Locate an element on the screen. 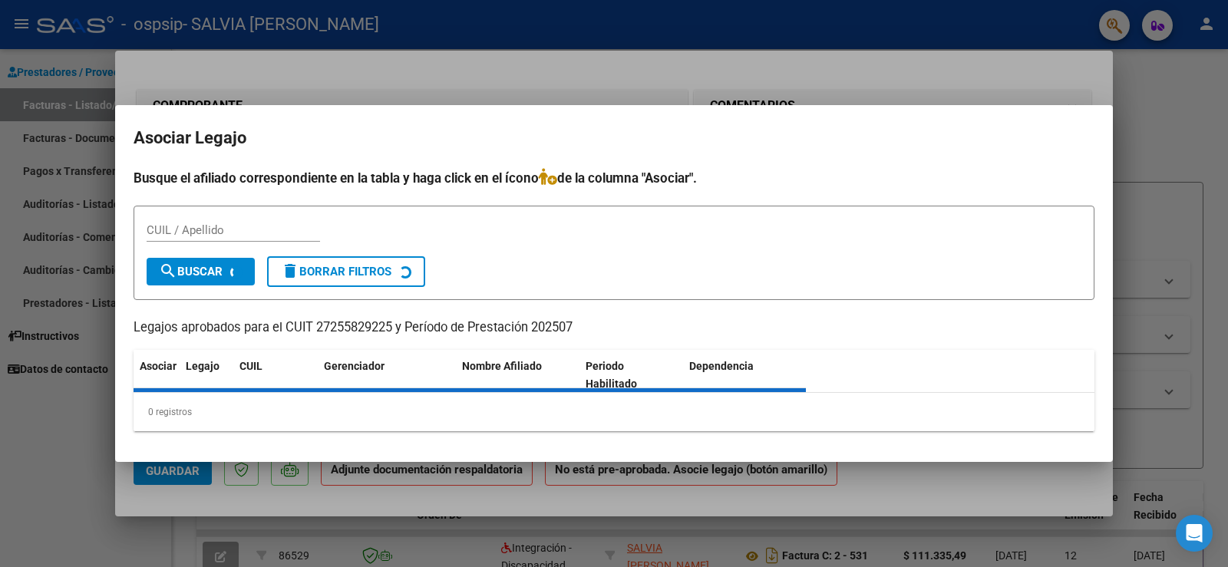 This screenshot has width=1228, height=567. span: Borrar Filtros is located at coordinates (336, 272).